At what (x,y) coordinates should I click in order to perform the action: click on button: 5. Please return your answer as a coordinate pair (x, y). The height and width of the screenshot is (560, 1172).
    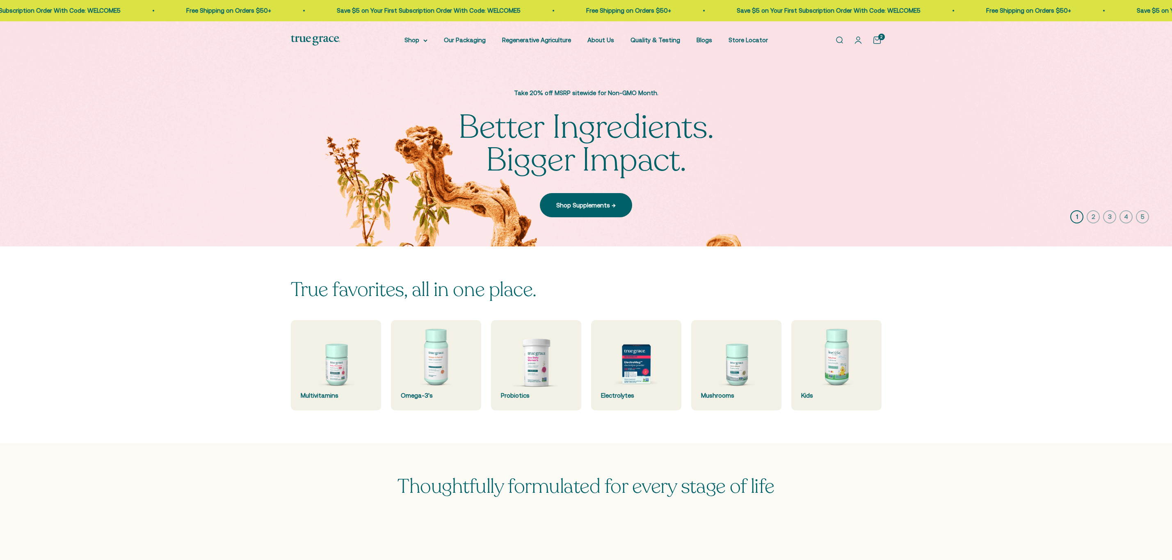
    Looking at the image, I should click on (1143, 217).